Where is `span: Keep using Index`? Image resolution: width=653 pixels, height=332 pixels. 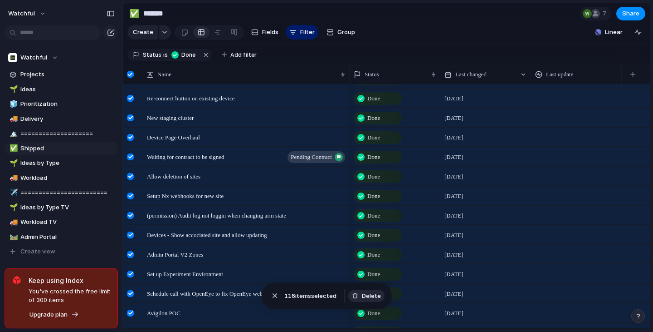
span: Keep using Index is located at coordinates (69, 280).